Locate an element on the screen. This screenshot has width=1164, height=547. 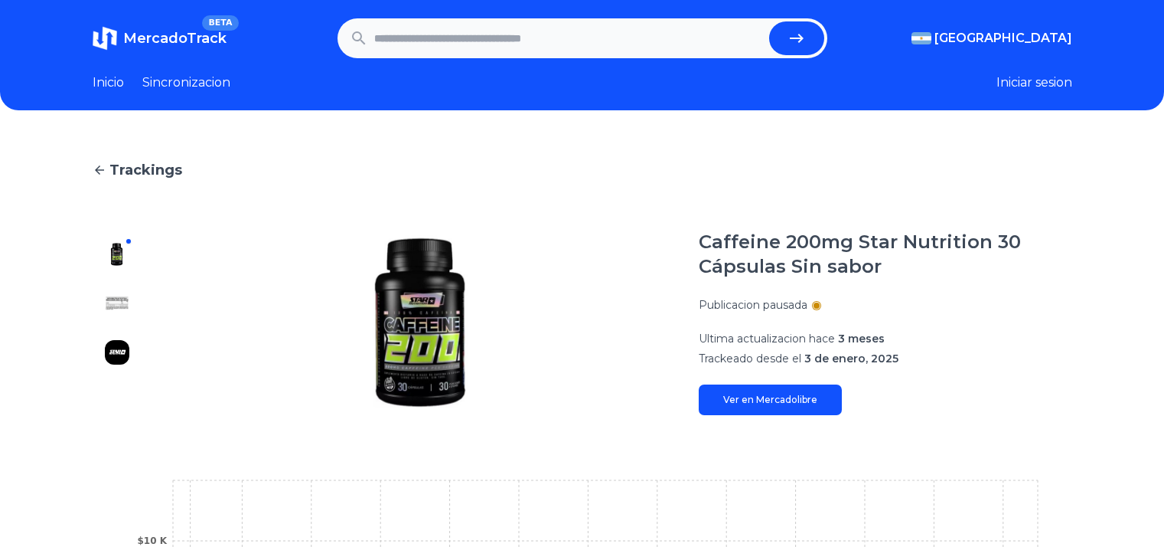
span: BETA is located at coordinates (220, 23).